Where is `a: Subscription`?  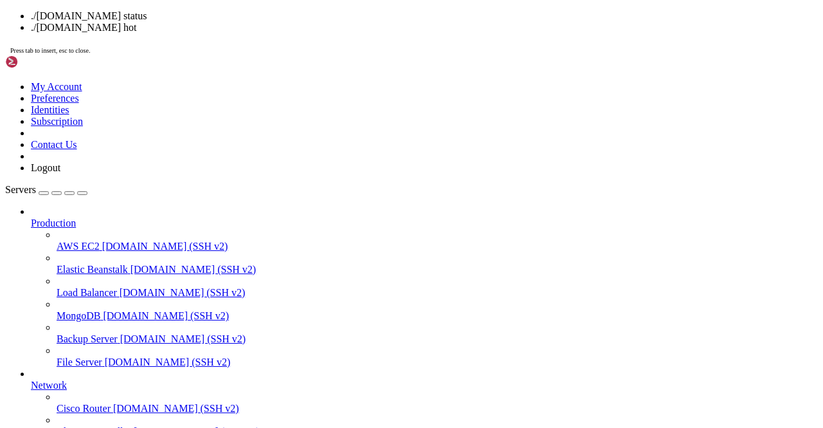
a: Subscription is located at coordinates (57, 121).